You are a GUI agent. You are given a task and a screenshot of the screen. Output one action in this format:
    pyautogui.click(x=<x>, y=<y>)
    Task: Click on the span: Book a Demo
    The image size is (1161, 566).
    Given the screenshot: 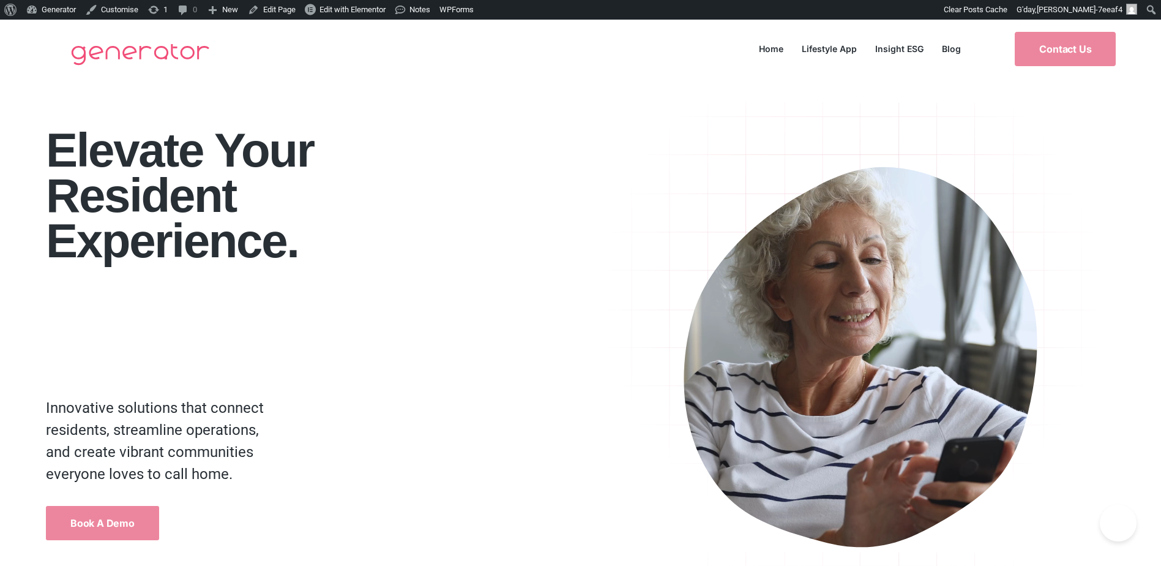 What is the action you would take?
    pyautogui.click(x=102, y=523)
    